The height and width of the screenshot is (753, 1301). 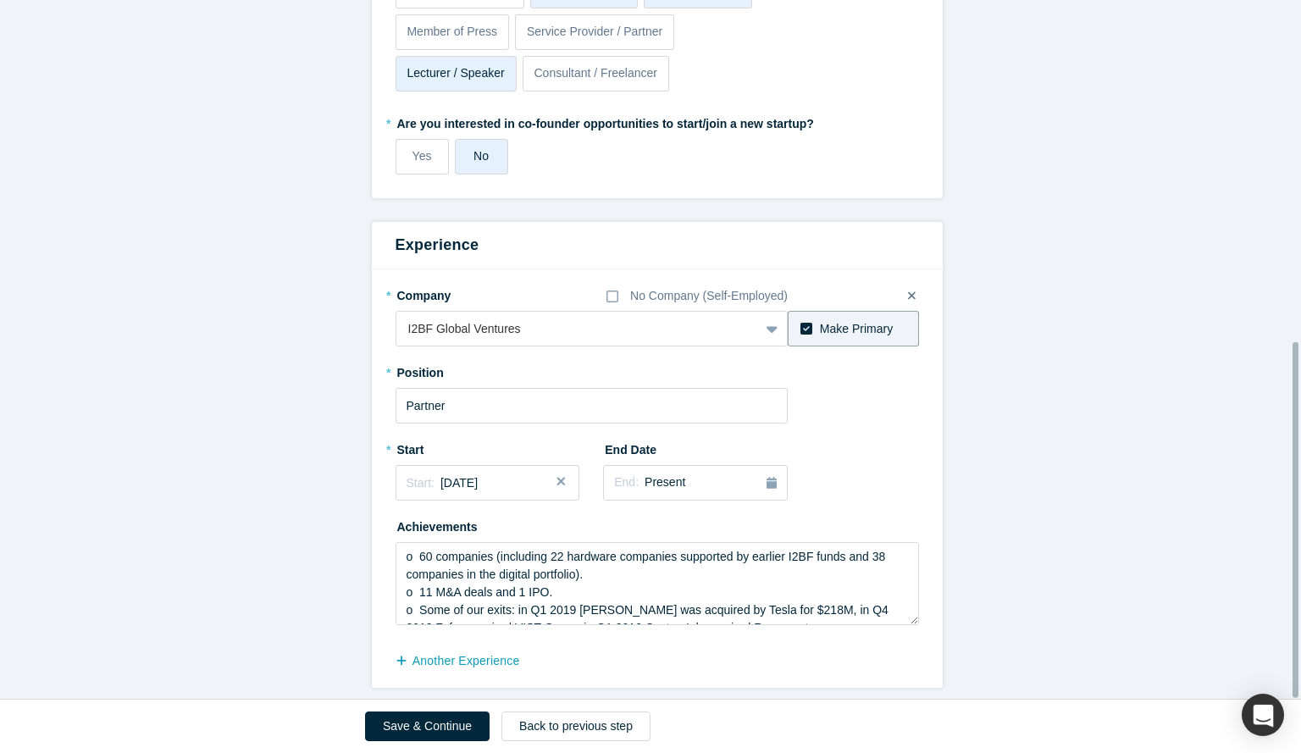 I want to click on h3: Experience, so click(x=657, y=245).